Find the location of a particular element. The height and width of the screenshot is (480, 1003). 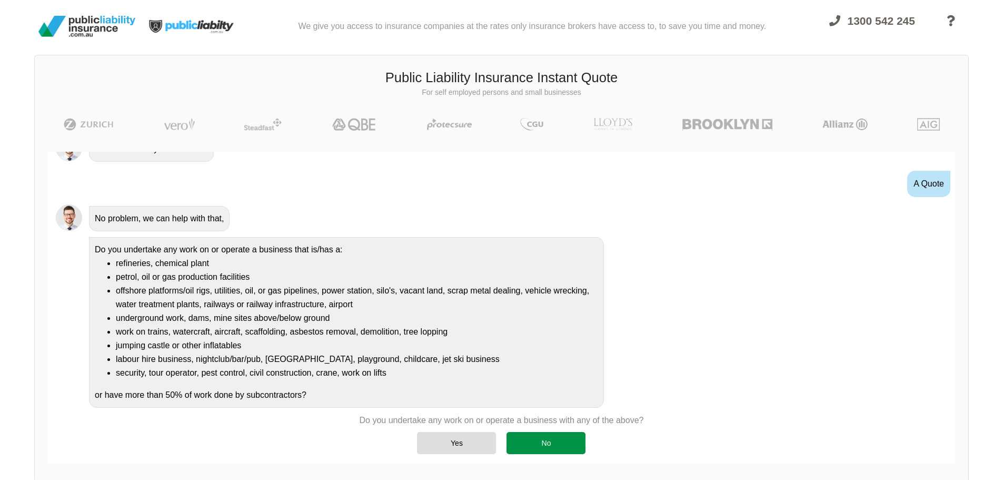

img: Vero | Public Liability Insurance is located at coordinates (179, 124).